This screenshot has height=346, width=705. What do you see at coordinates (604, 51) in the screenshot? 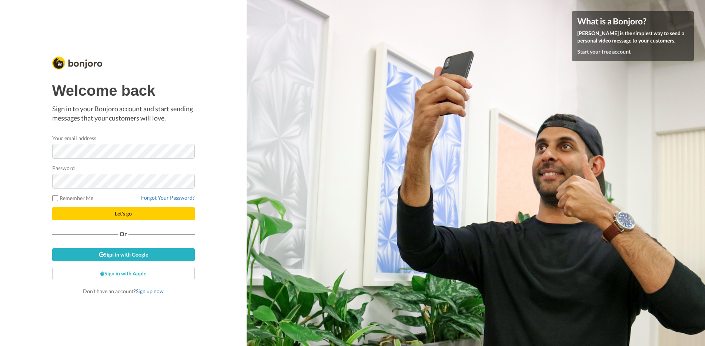
I see `a: Start your free account` at bounding box center [604, 51].